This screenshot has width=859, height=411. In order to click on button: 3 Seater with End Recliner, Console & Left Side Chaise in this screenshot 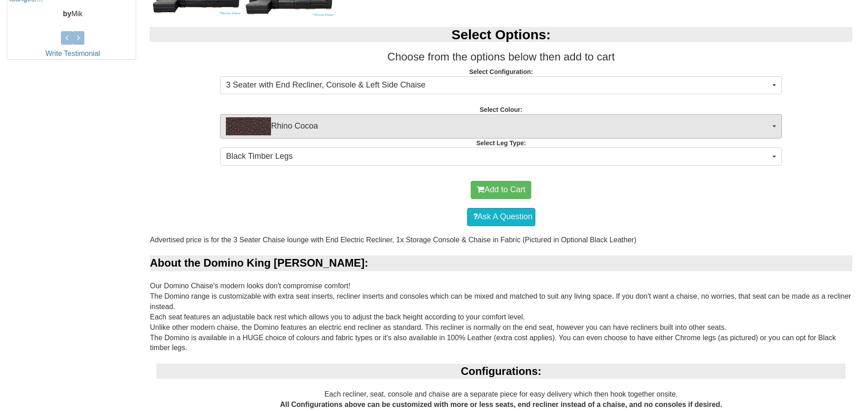, I will do `click(501, 85)`.